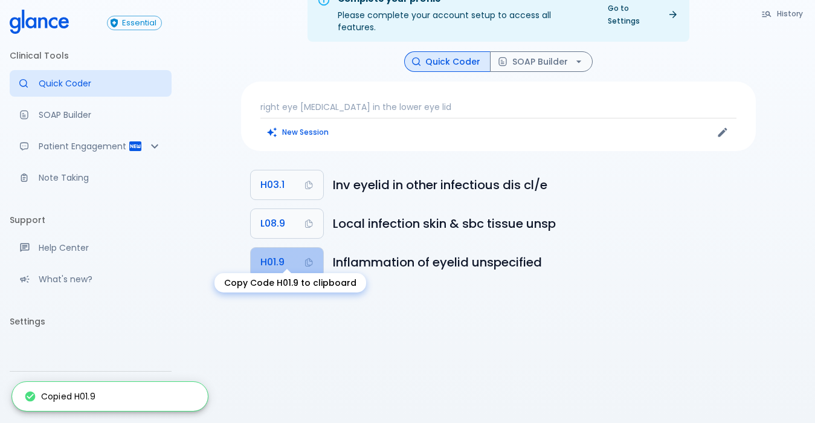 The height and width of the screenshot is (423, 815). What do you see at coordinates (100, 115) in the screenshot?
I see `p: SOAP Builder` at bounding box center [100, 115].